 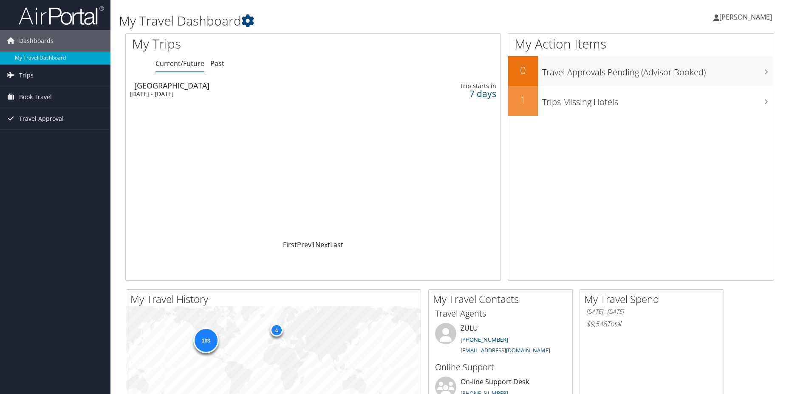 What do you see at coordinates (36, 41) in the screenshot?
I see `span: Dashboards` at bounding box center [36, 41].